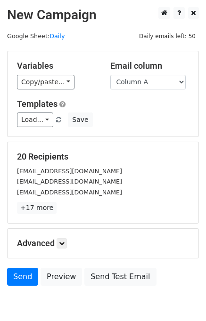 The height and width of the screenshot is (321, 206). Describe the element at coordinates (23, 277) in the screenshot. I see `a: Send` at that location.